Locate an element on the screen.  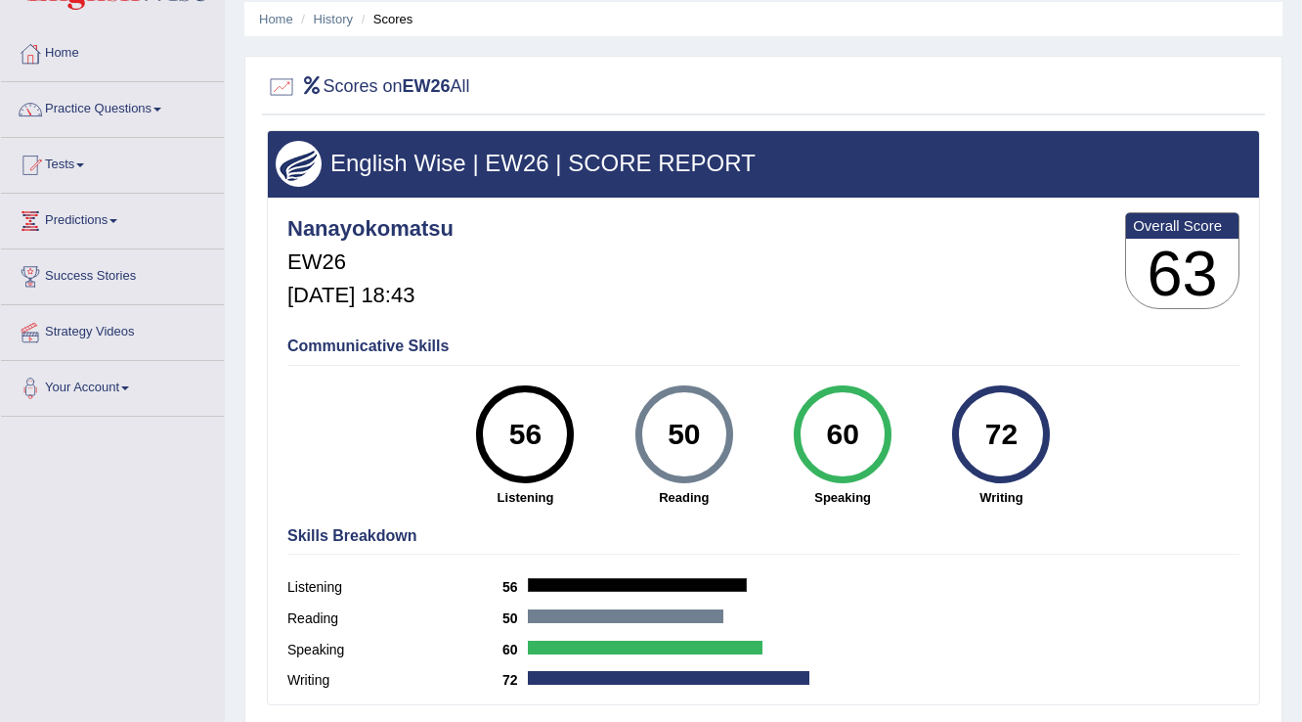
label: Writing is located at coordinates (395, 680).